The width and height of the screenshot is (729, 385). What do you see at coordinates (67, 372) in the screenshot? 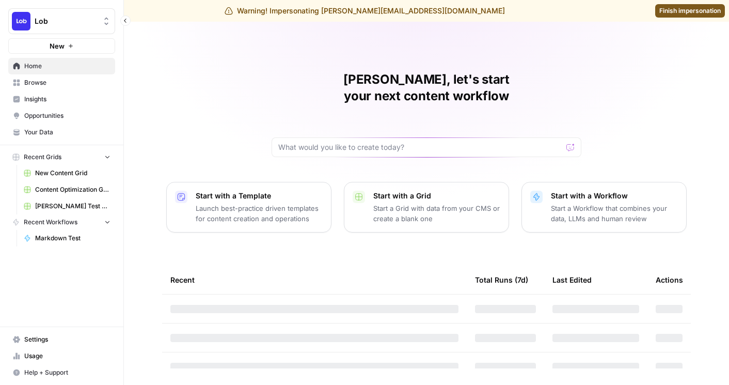
I see `span: Help + Support` at bounding box center [67, 372].